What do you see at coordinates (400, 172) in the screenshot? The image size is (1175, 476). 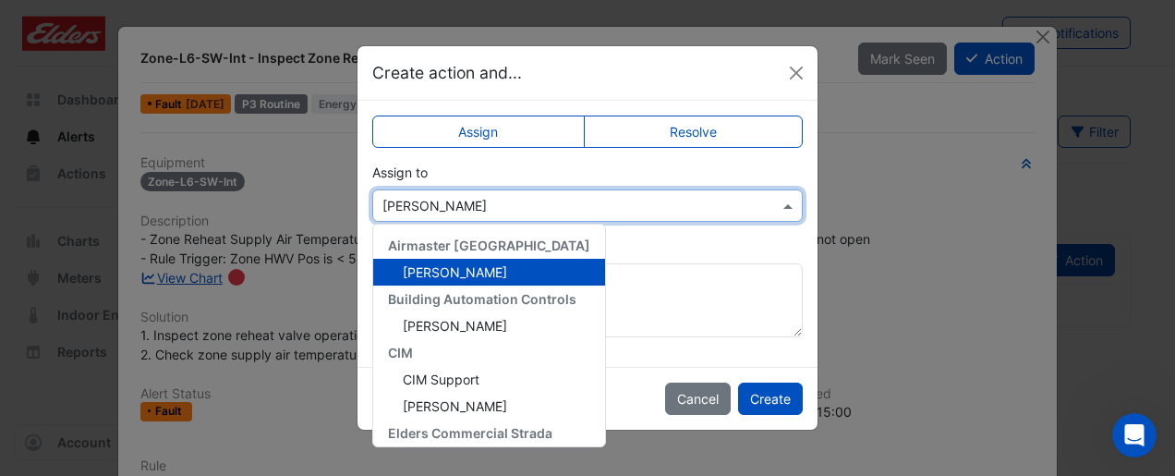 I see `label: Assign to` at bounding box center [400, 172].